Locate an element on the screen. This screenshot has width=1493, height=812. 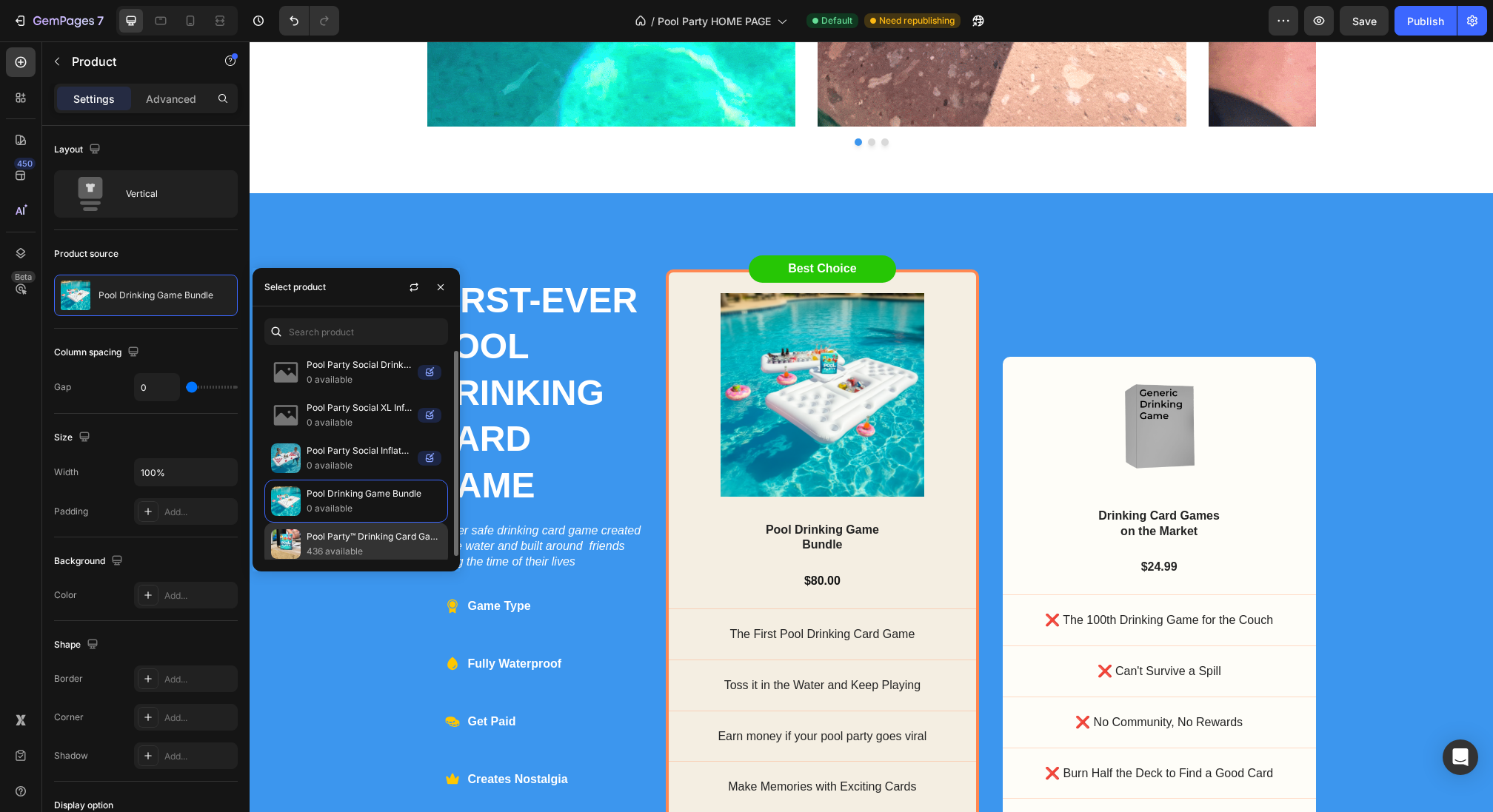
div: Publish is located at coordinates (1425, 21).